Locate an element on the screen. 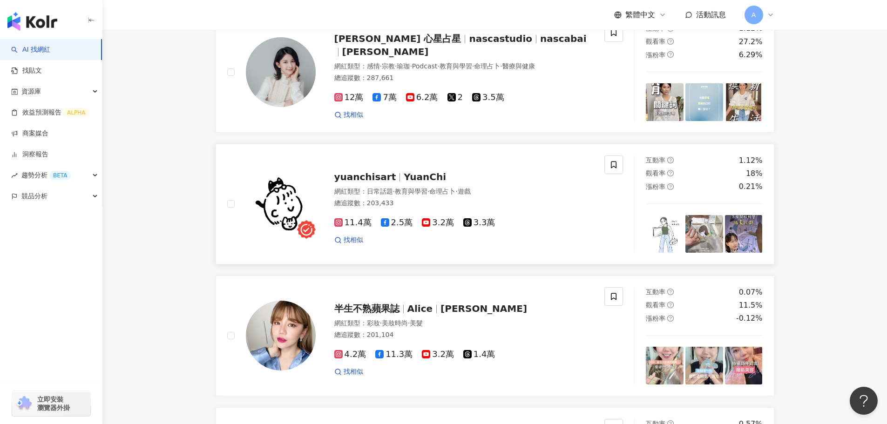  span: 彩妝 is located at coordinates (373, 323).